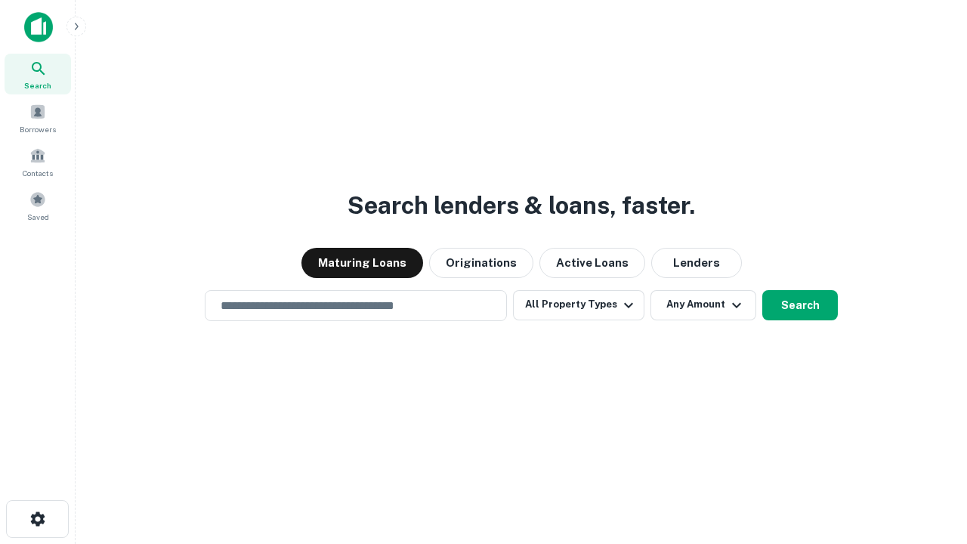  What do you see at coordinates (579, 305) in the screenshot?
I see `button: All Property Types` at bounding box center [579, 305].